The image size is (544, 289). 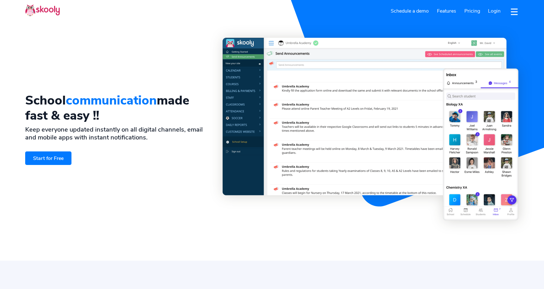 I want to click on a: Schedule a demo, so click(x=410, y=11).